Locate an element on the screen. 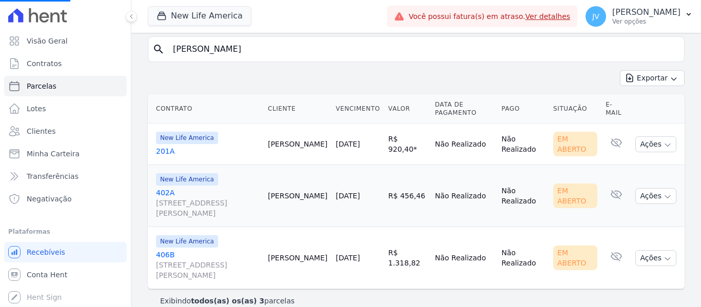 The height and width of the screenshot is (307, 701). span: JV is located at coordinates (596, 16).